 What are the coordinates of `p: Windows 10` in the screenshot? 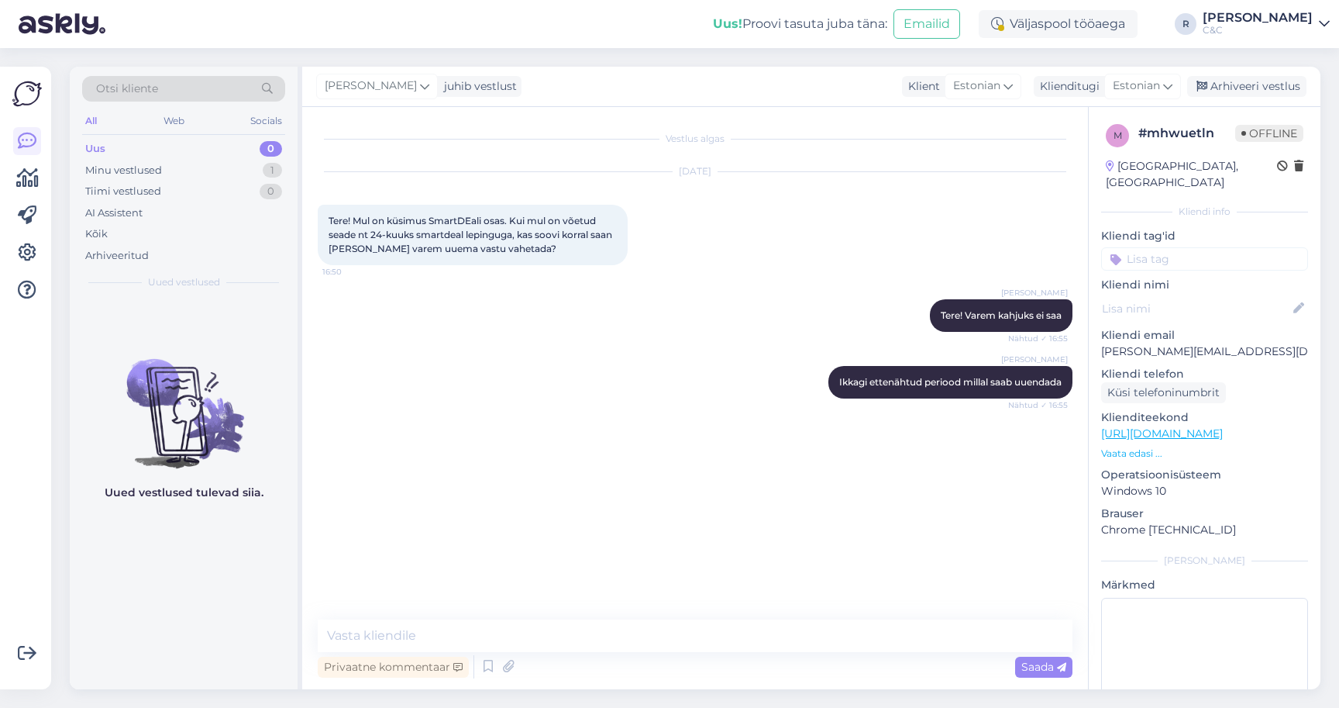 It's located at (1204, 491).